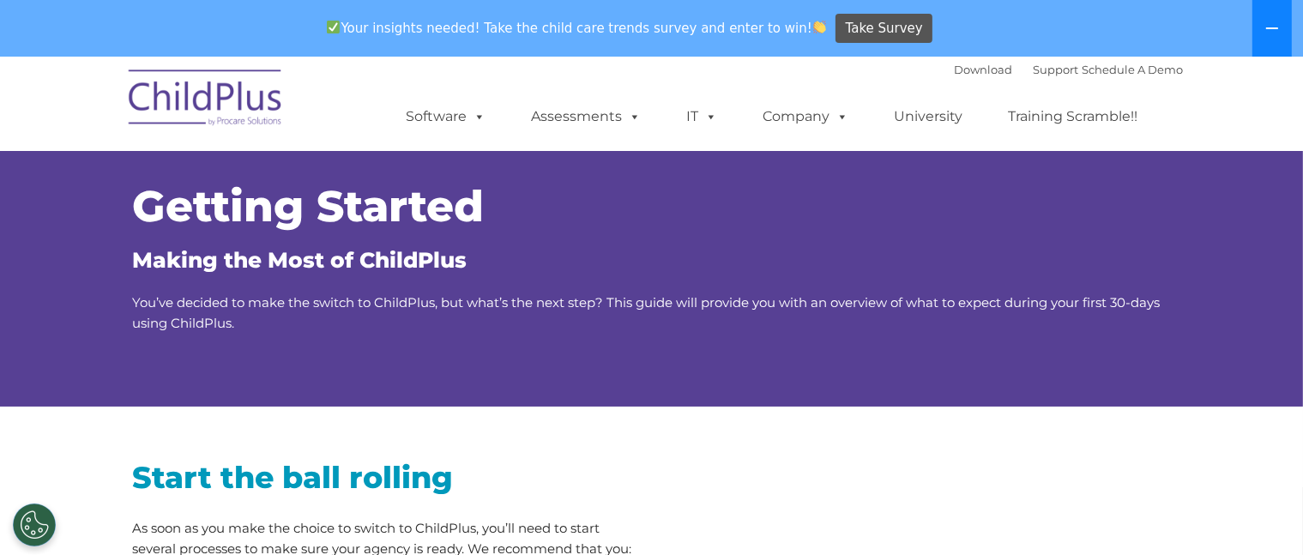 The image size is (1303, 555). What do you see at coordinates (984, 69) in the screenshot?
I see `a: Download` at bounding box center [984, 69].